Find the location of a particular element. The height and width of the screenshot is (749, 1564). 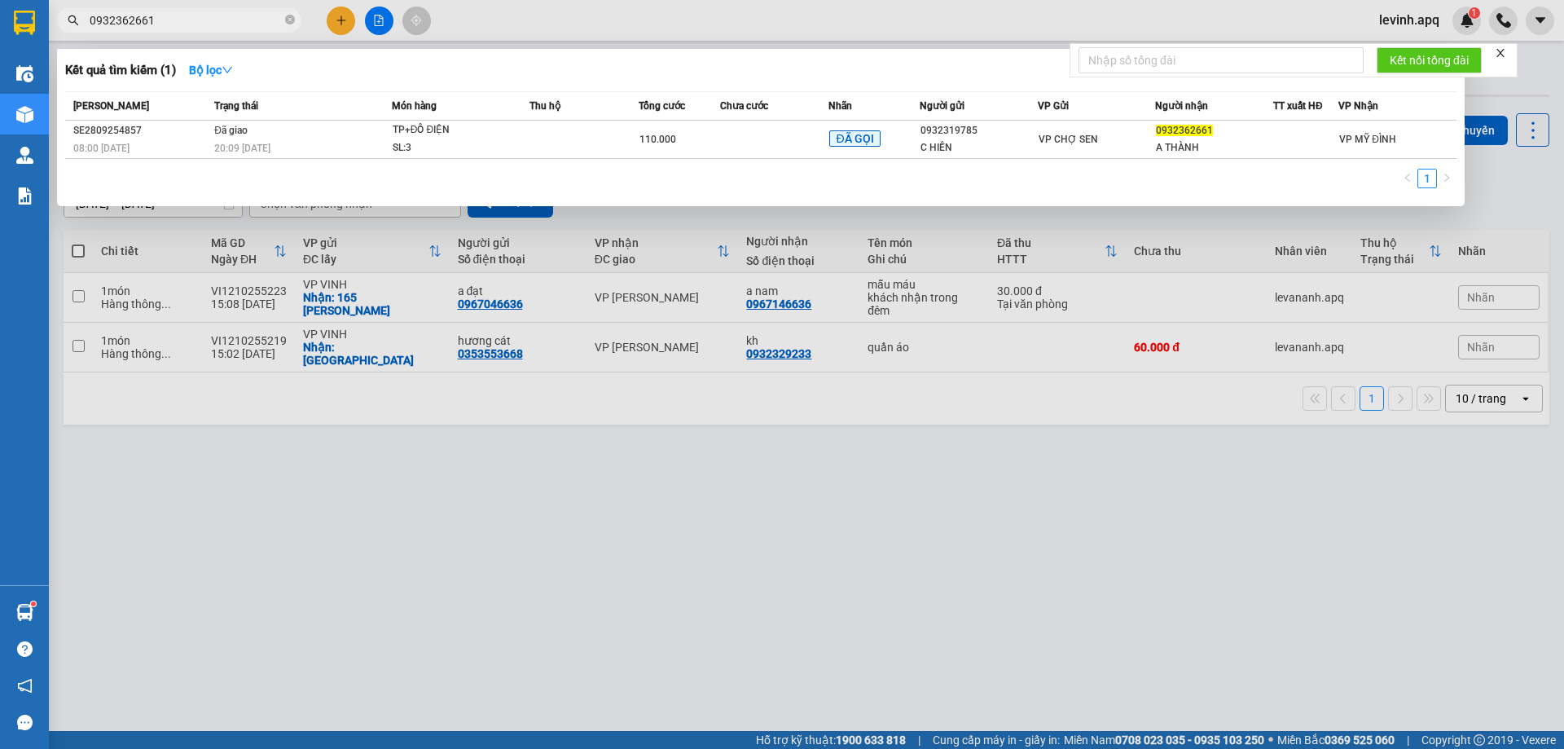

li: 1 is located at coordinates (1427, 178).